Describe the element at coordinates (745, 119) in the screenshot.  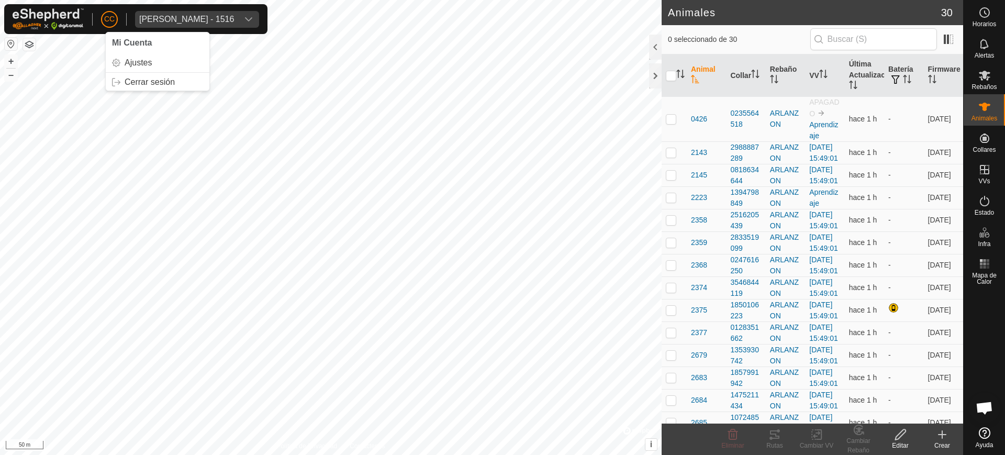
I see `div: 0235564518` at that location.